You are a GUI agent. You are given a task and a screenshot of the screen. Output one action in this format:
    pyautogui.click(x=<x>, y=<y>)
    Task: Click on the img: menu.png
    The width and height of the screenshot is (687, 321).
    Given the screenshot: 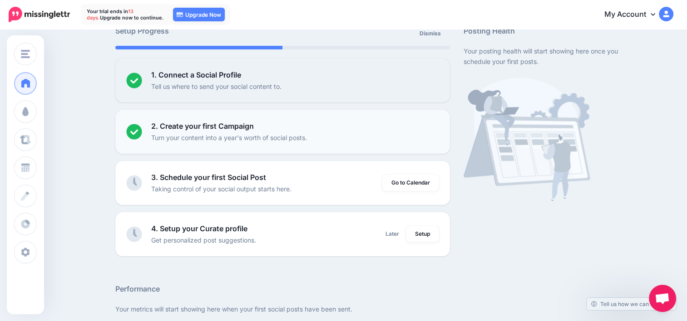 What is the action you would take?
    pyautogui.click(x=25, y=54)
    